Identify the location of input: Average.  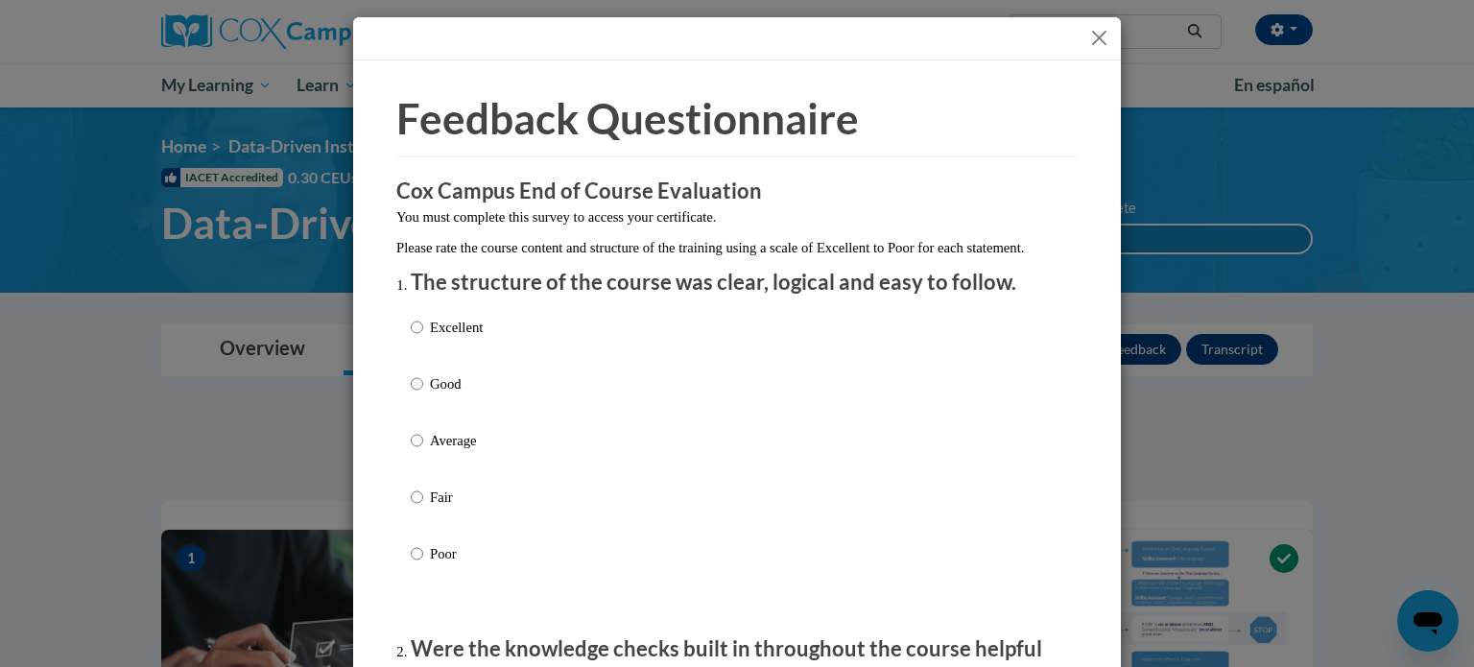
(417, 441).